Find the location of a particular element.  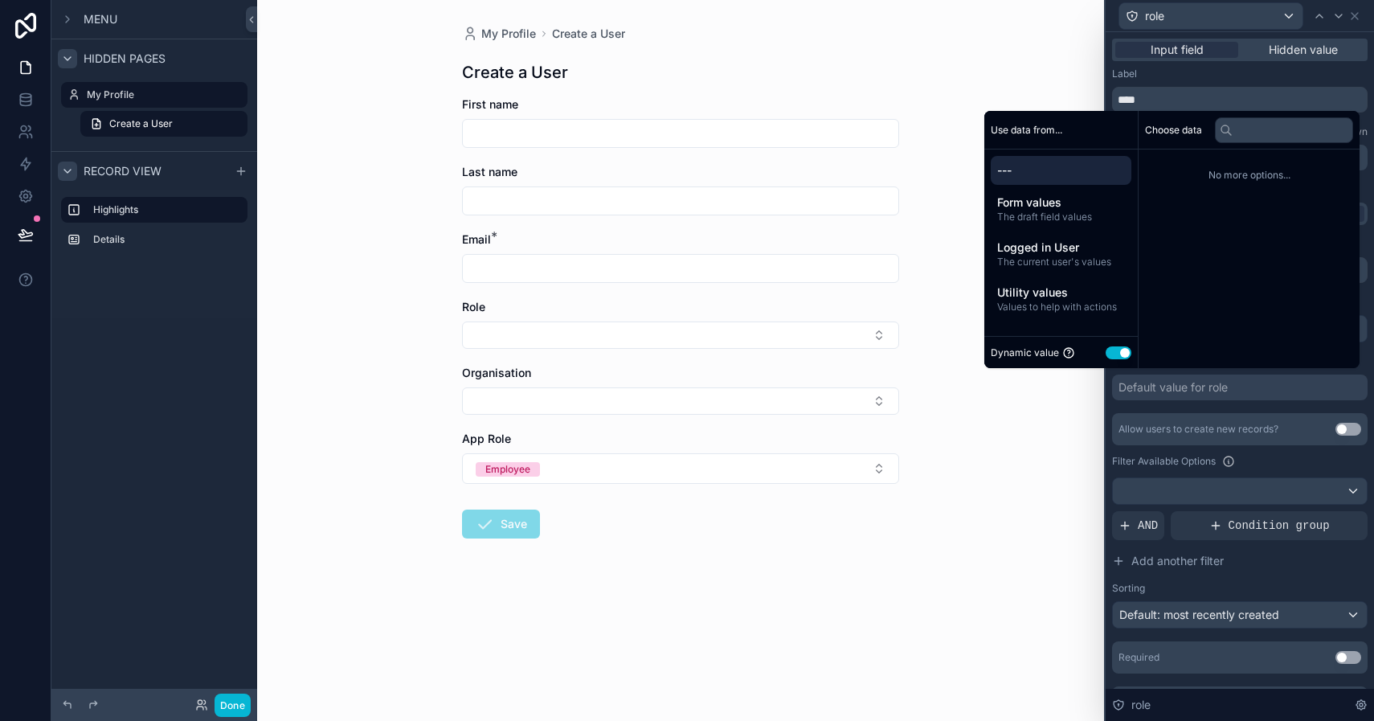

label: My Profile is located at coordinates (162, 95).